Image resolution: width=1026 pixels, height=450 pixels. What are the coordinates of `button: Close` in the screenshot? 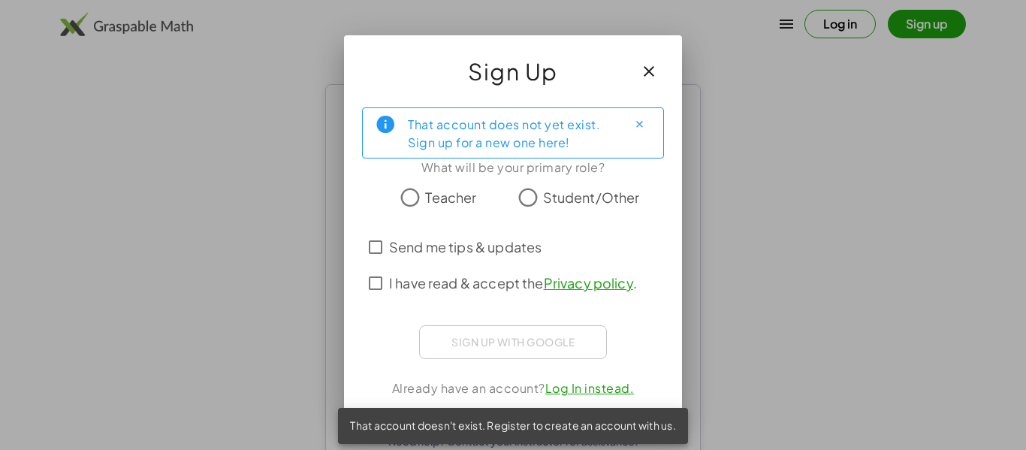 It's located at (639, 125).